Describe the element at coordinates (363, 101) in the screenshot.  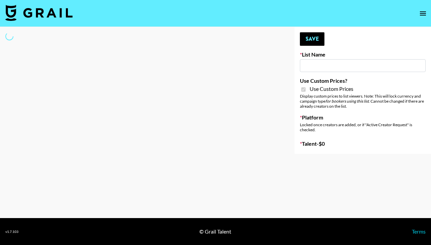
I see `div: Display custom prices to list viewers. Note: This will lock currency and campaign type . Cannot b...` at that location.